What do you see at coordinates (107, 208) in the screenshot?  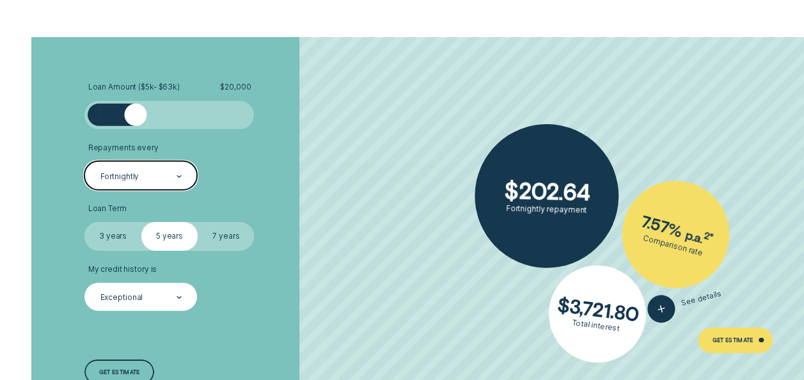 I see `span: Loan Term` at bounding box center [107, 208].